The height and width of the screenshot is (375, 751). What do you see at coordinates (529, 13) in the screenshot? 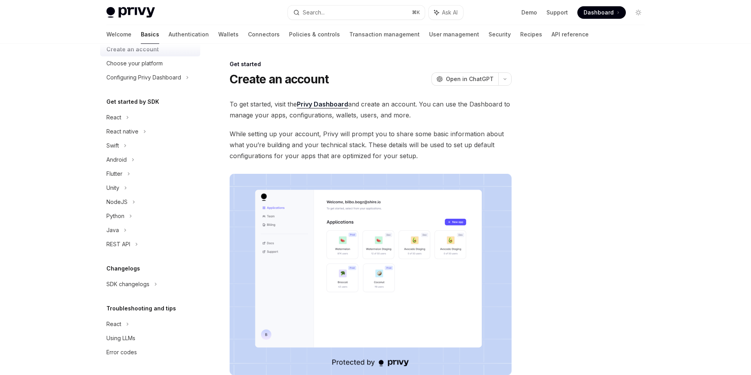
I see `a: Demo` at bounding box center [529, 13].